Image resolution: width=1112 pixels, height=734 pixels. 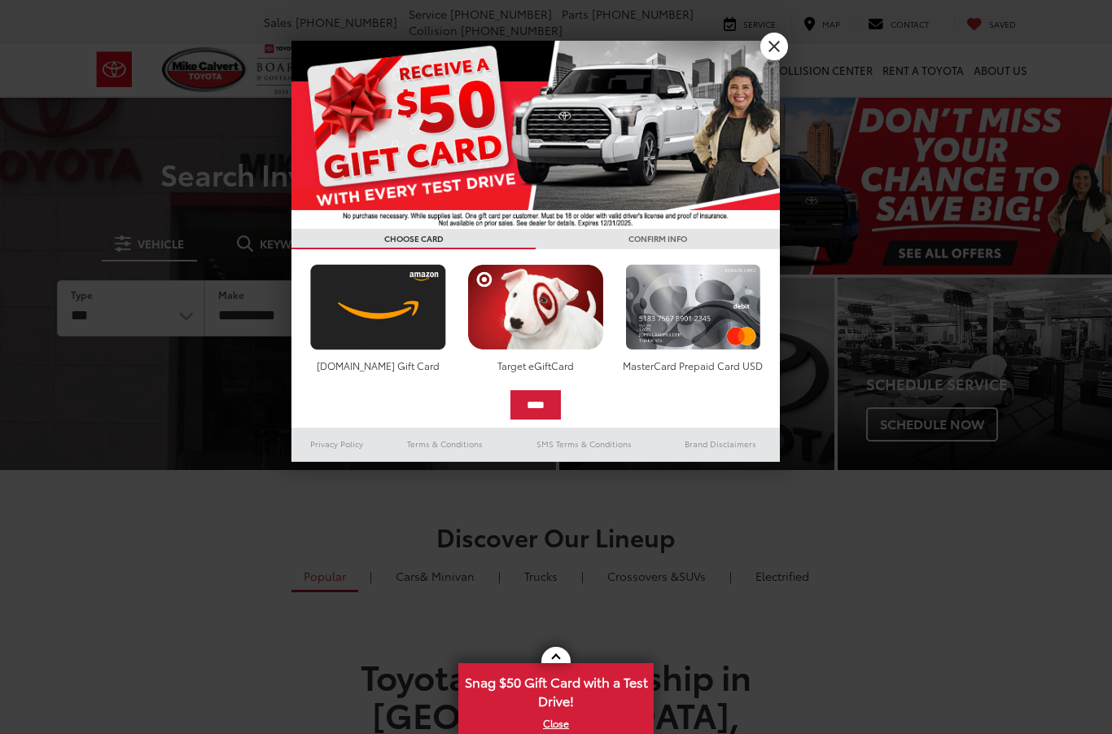 What do you see at coordinates (721, 444) in the screenshot?
I see `a: Brand Disclaimers` at bounding box center [721, 444].